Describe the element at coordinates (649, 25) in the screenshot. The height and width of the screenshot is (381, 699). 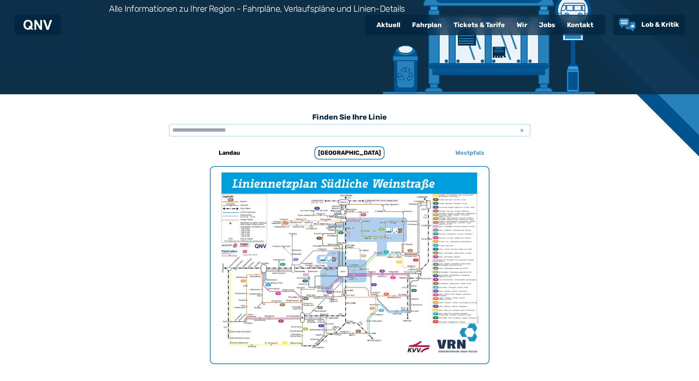
I see `a: Lob & Kritik` at that location.